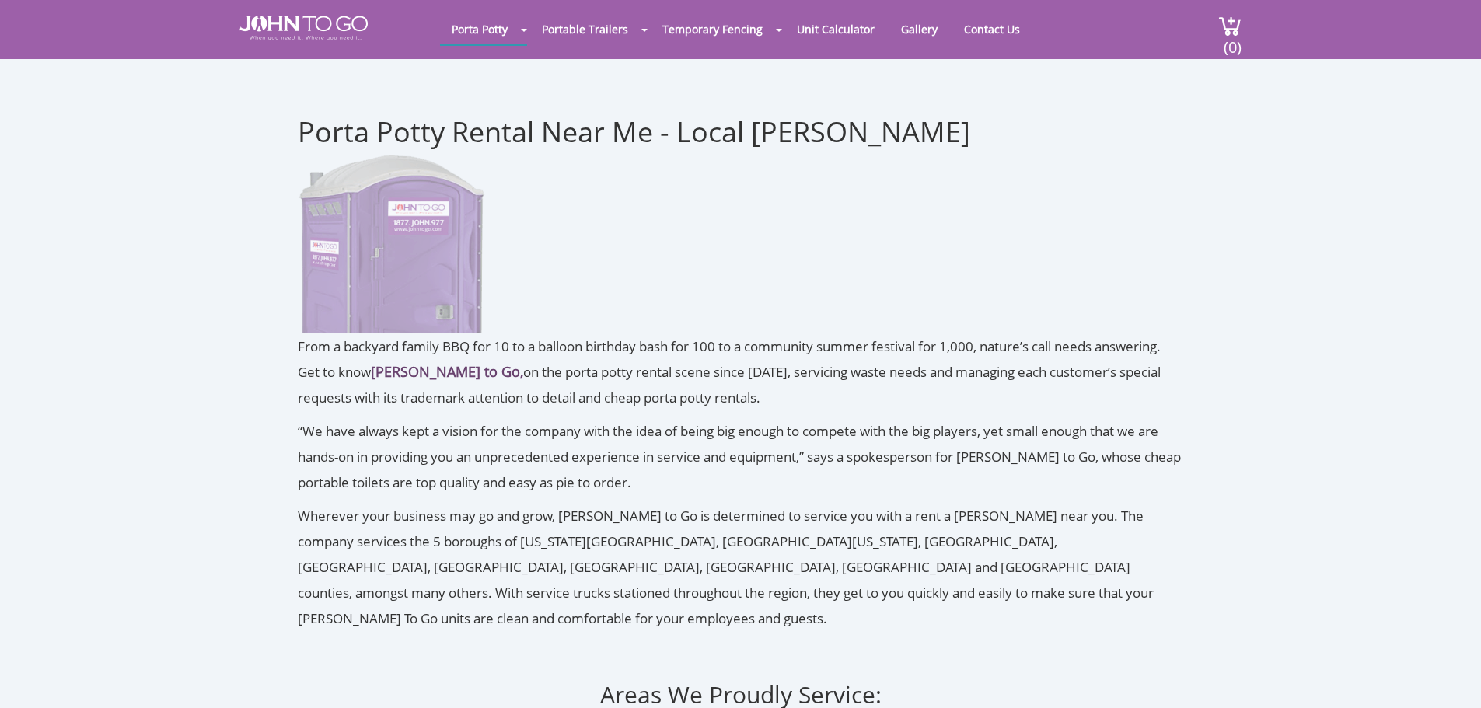  Describe the element at coordinates (741, 372) in the screenshot. I see `p: From a backyard family BBQ for 10 to a balloon birthday bash for 100 to a community summer festiv...` at that location.